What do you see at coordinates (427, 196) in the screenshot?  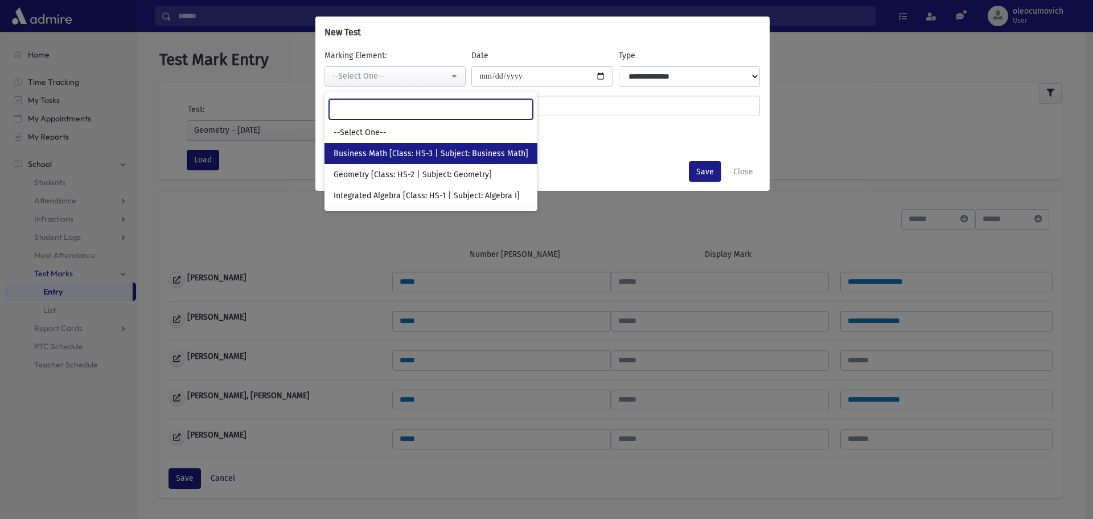 I see `span: Integrated Algebra [Class: HS-1 | Subject: Algebra I]` at bounding box center [427, 196].